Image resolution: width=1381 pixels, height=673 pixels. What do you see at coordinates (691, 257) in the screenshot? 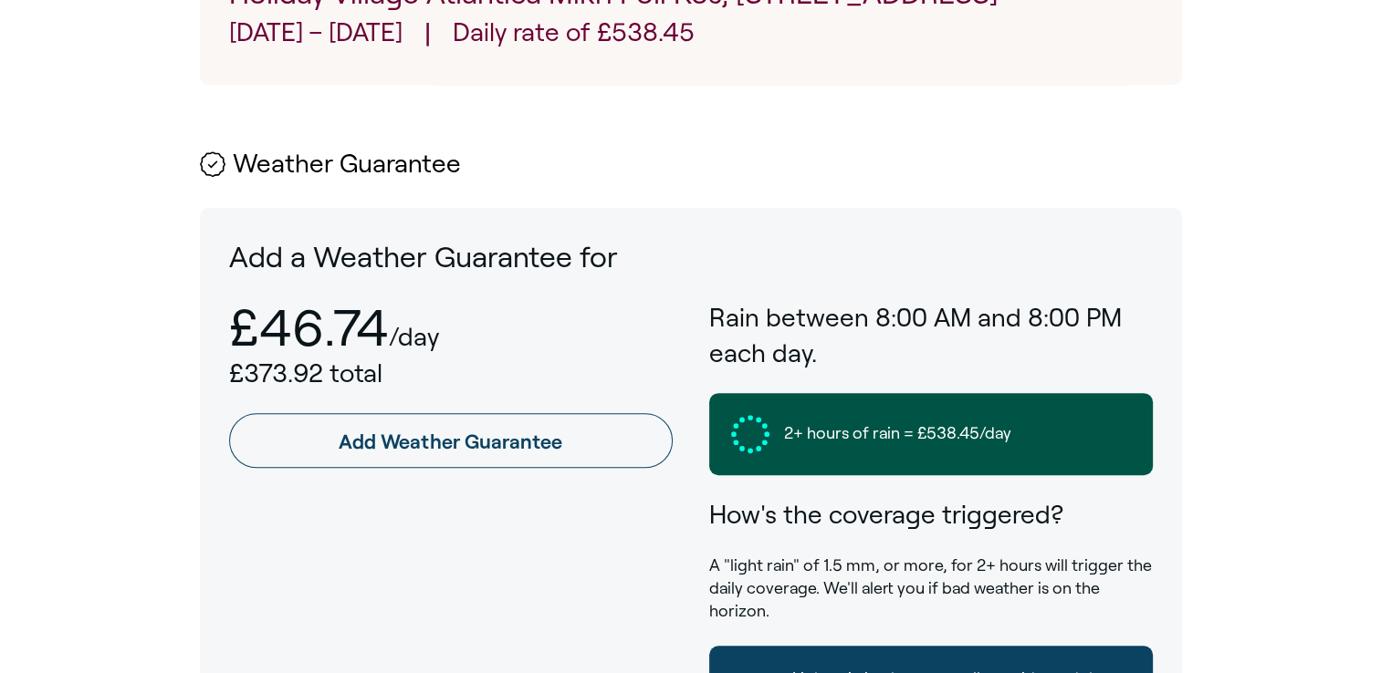
I see `p: Add a Weather Guarantee for` at bounding box center [691, 257].